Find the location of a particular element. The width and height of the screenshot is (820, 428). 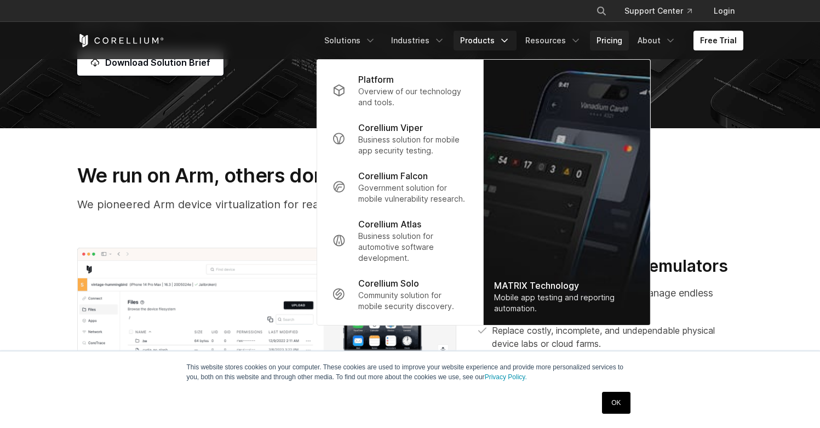

p: Corellium Solo is located at coordinates (388, 283).